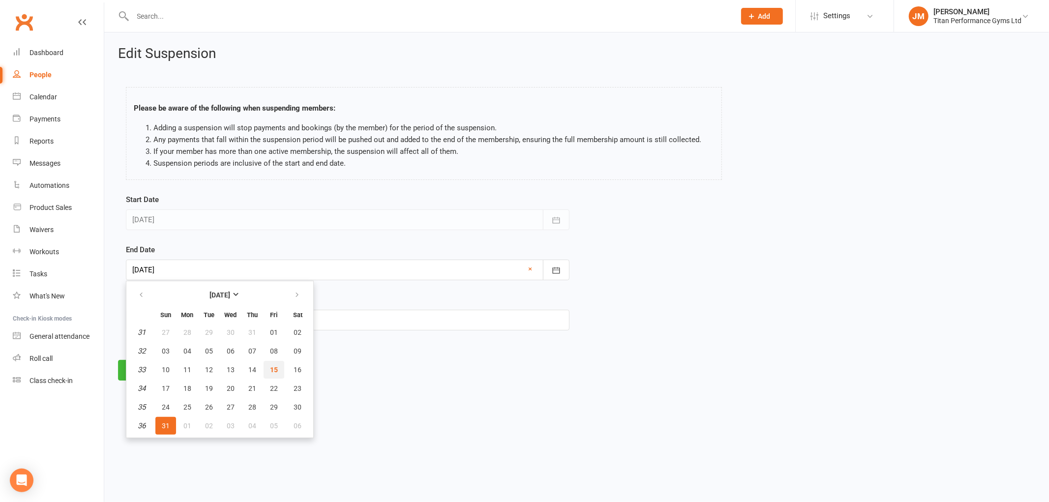 Image resolution: width=1049 pixels, height=502 pixels. What do you see at coordinates (58, 119) in the screenshot?
I see `a: Payments` at bounding box center [58, 119].